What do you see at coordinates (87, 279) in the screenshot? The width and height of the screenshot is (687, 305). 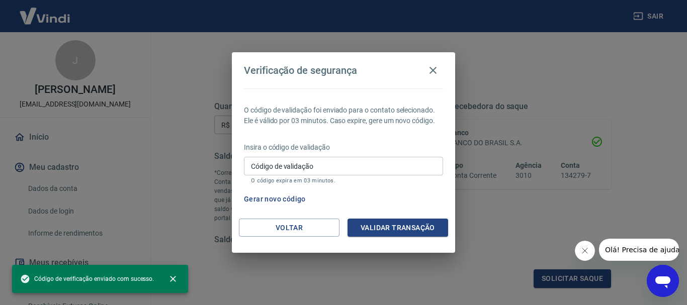 I see `span: Código de verificação enviado com sucesso.` at bounding box center [87, 279].